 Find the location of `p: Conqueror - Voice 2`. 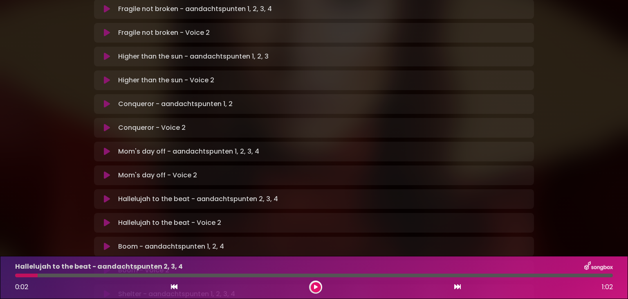

p: Conqueror - Voice 2 is located at coordinates (152, 128).